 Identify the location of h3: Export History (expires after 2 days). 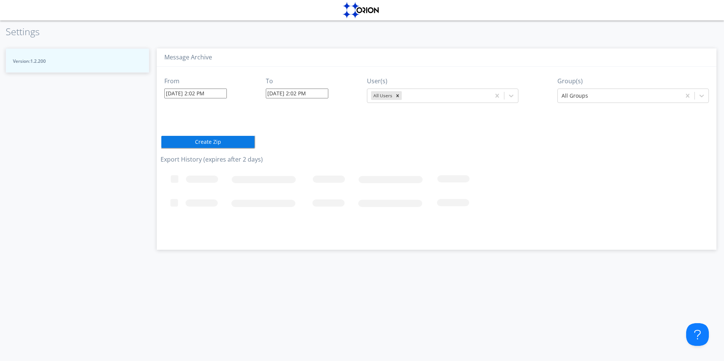
(436, 160).